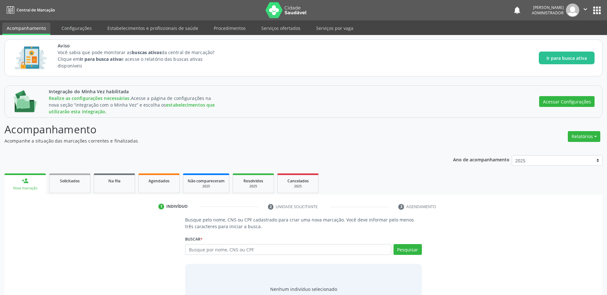 Image resolution: width=607 pixels, height=295 pixels. Describe the element at coordinates (214, 130) in the screenshot. I see `p: Acompanhamento` at that location.